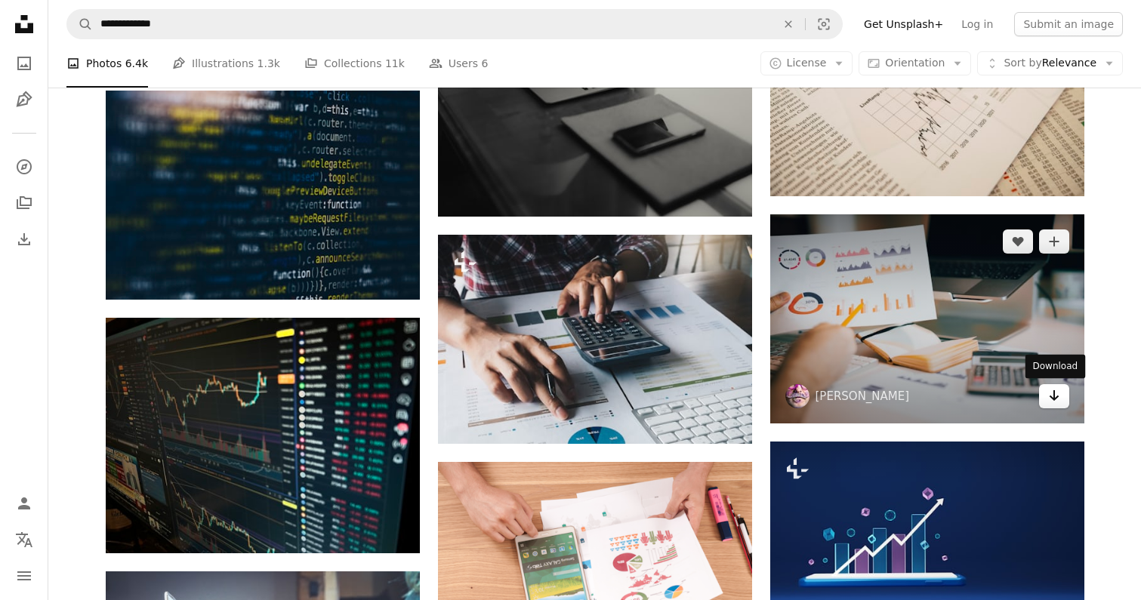 This screenshot has width=1141, height=600. Describe the element at coordinates (1022, 63) in the screenshot. I see `span: Sort by` at that location.